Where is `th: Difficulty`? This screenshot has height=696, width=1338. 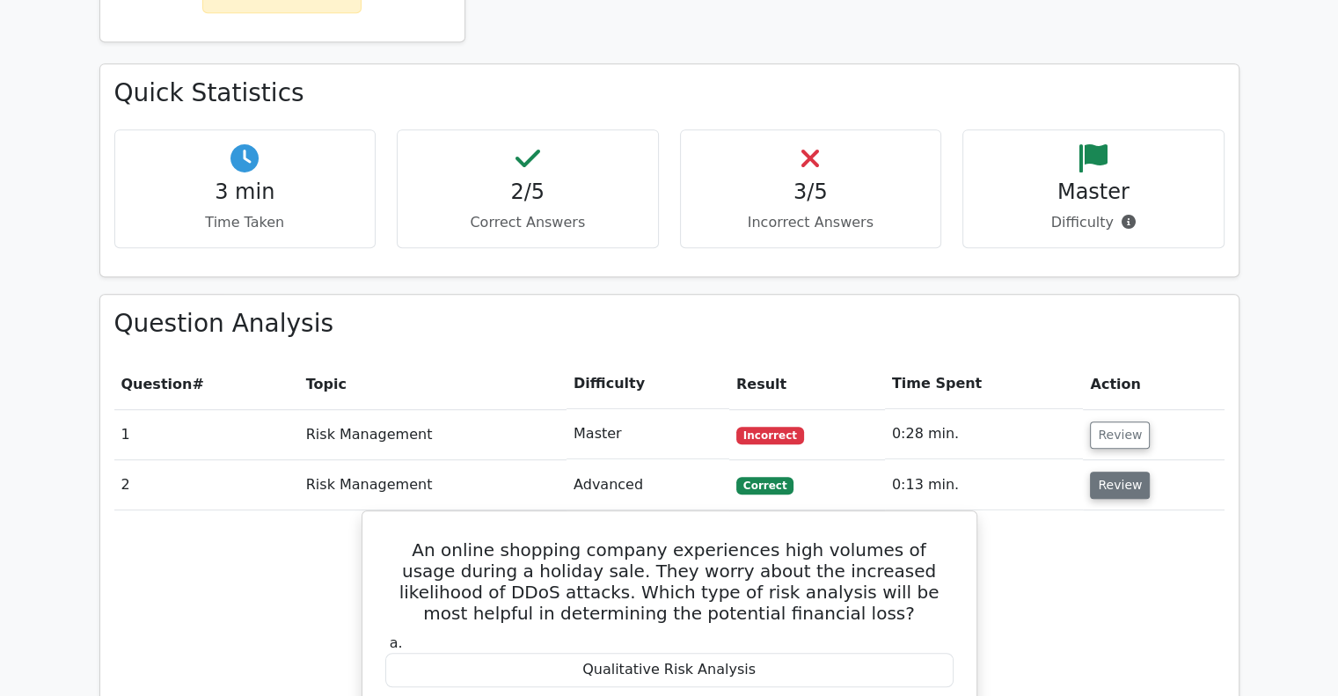 th: Difficulty is located at coordinates (647, 383).